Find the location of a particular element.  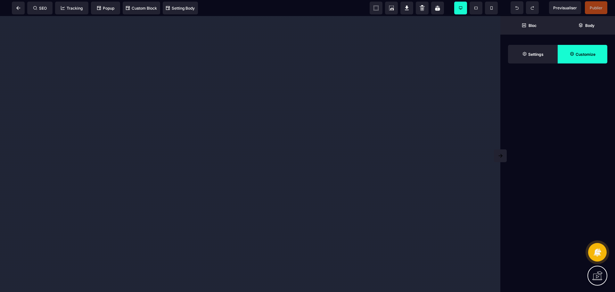

span: Setting Body is located at coordinates (180, 8).